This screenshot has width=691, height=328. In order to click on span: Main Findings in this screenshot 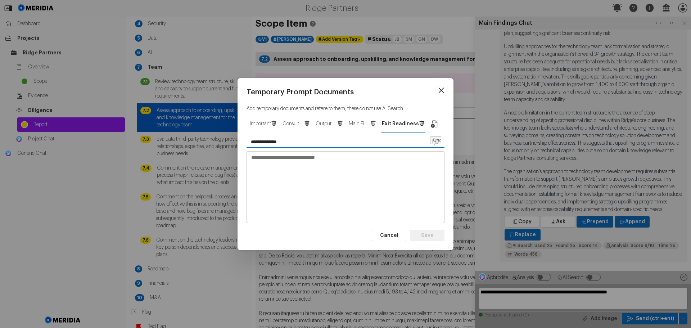, I will do `click(359, 124)`.